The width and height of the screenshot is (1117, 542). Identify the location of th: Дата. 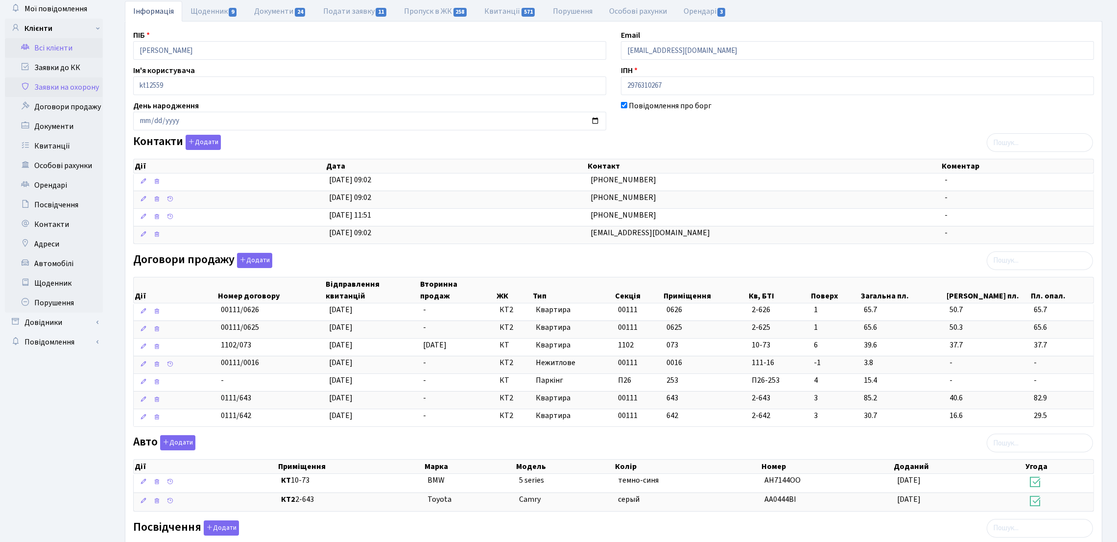
(456, 166).